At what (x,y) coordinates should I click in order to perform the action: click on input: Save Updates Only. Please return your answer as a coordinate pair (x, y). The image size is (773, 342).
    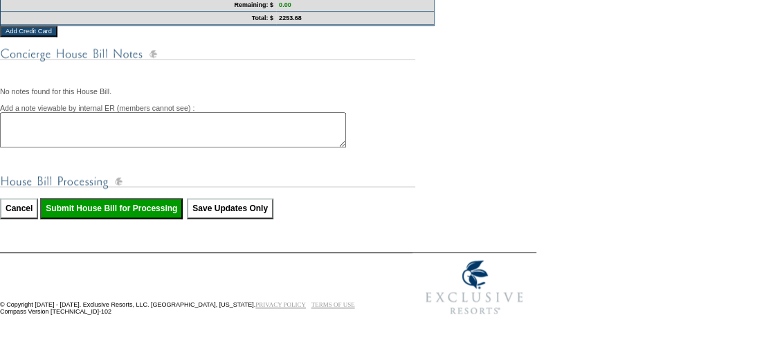
    Looking at the image, I should click on (230, 208).